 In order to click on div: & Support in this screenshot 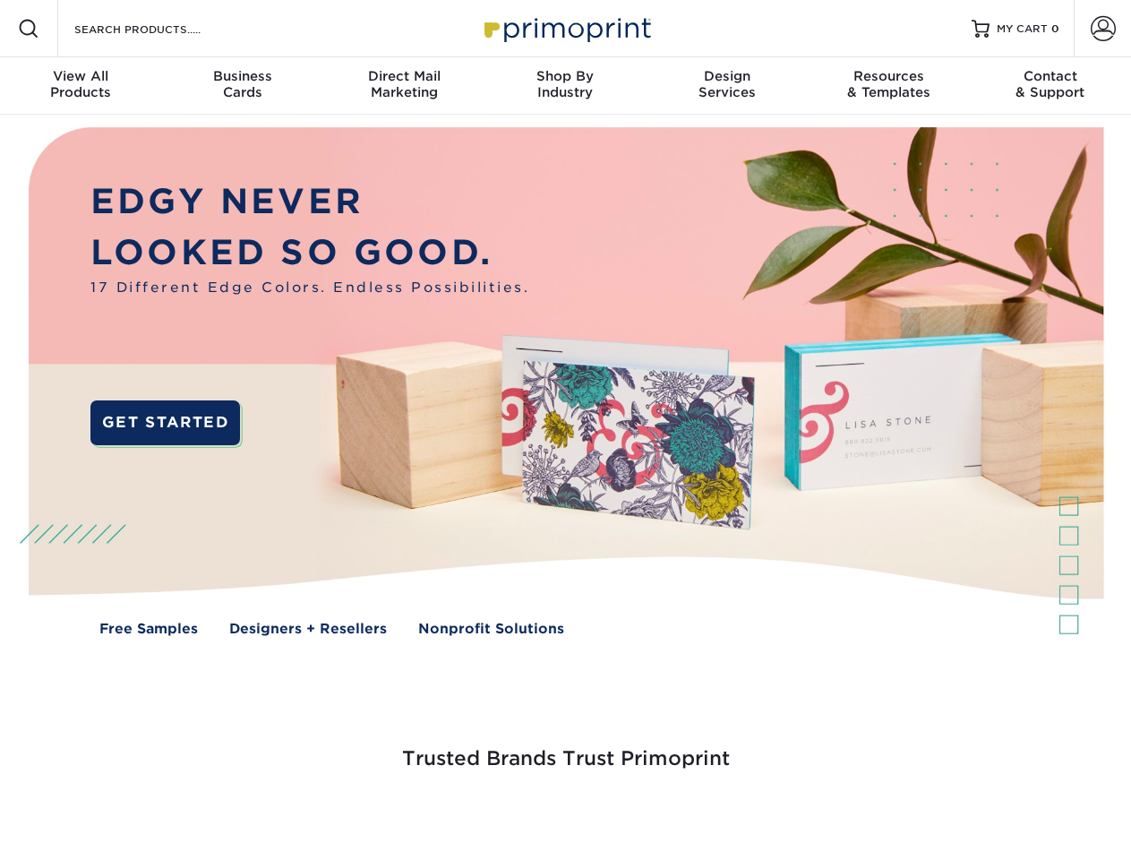, I will do `click(1051, 84)`.